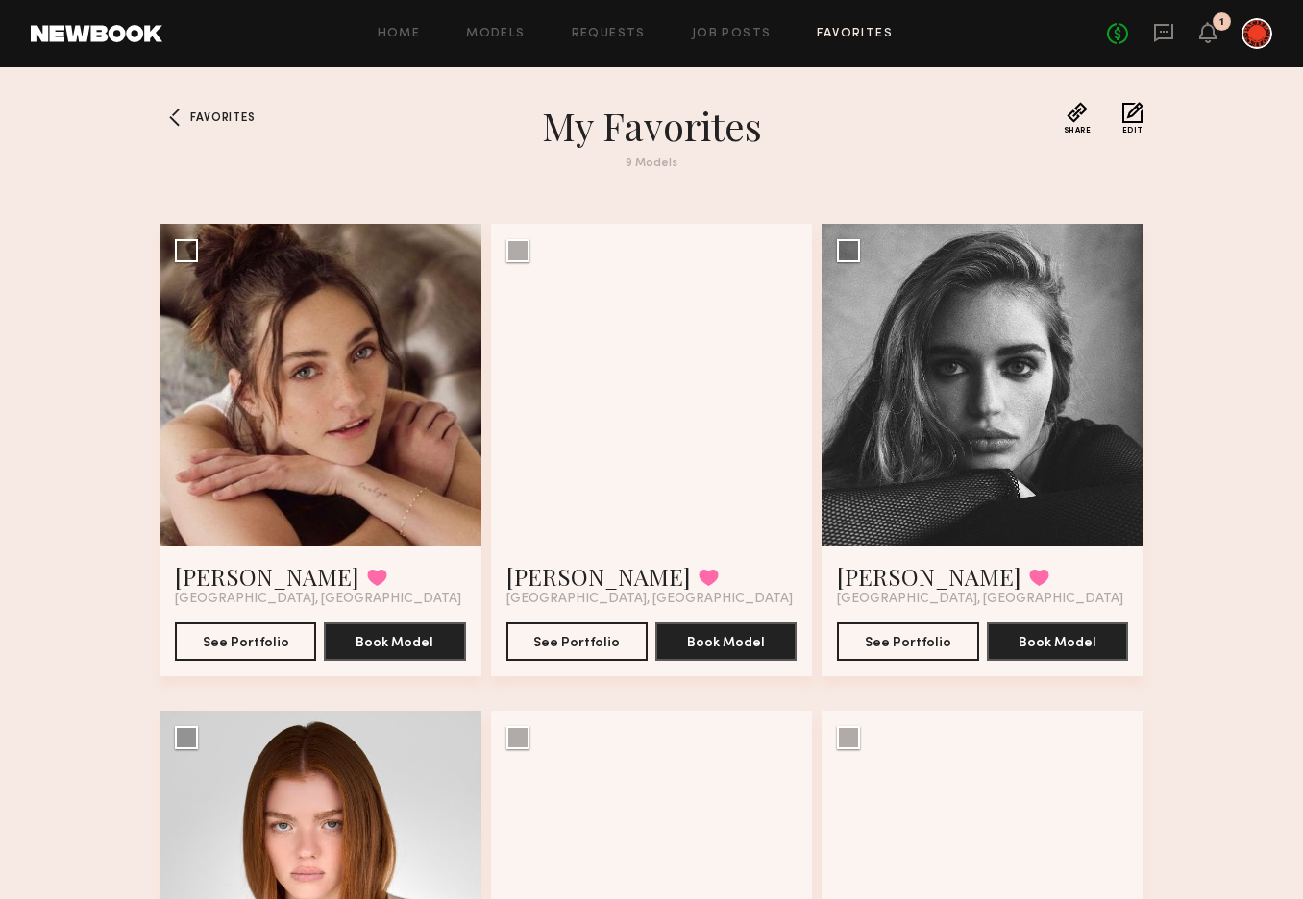 The image size is (1303, 899). Describe the element at coordinates (651, 126) in the screenshot. I see `h1: My Favorites` at that location.